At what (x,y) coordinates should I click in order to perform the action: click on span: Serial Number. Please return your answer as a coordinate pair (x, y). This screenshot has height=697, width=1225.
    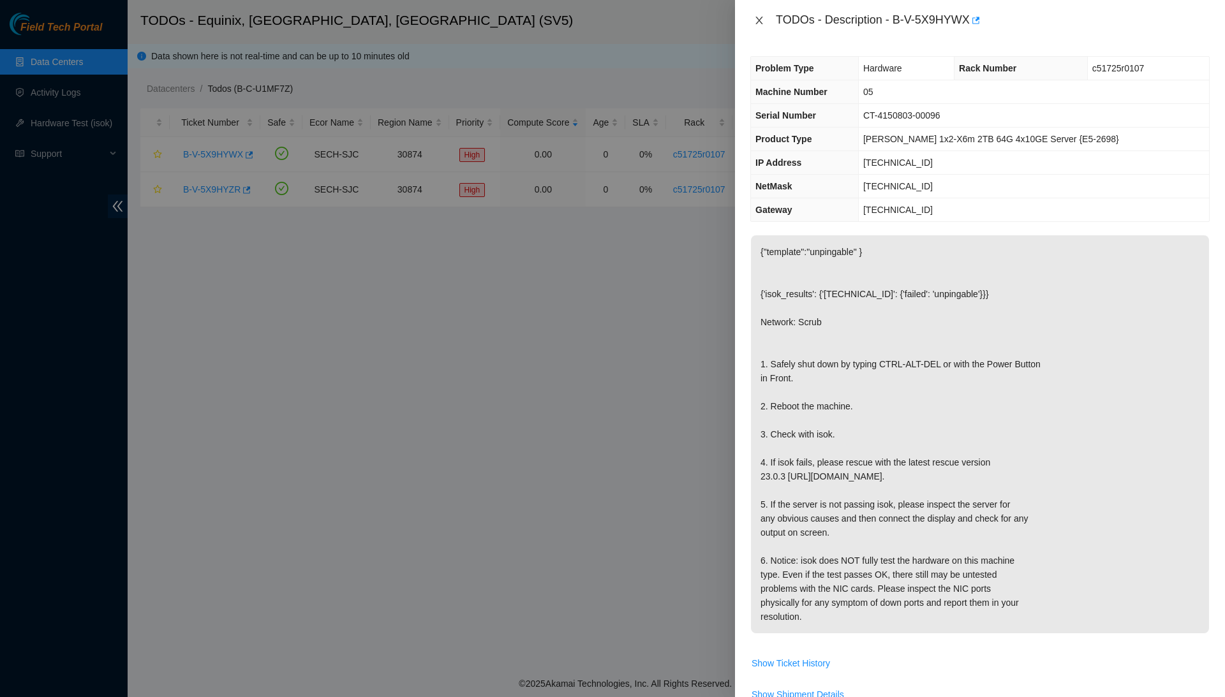
    Looking at the image, I should click on (785, 115).